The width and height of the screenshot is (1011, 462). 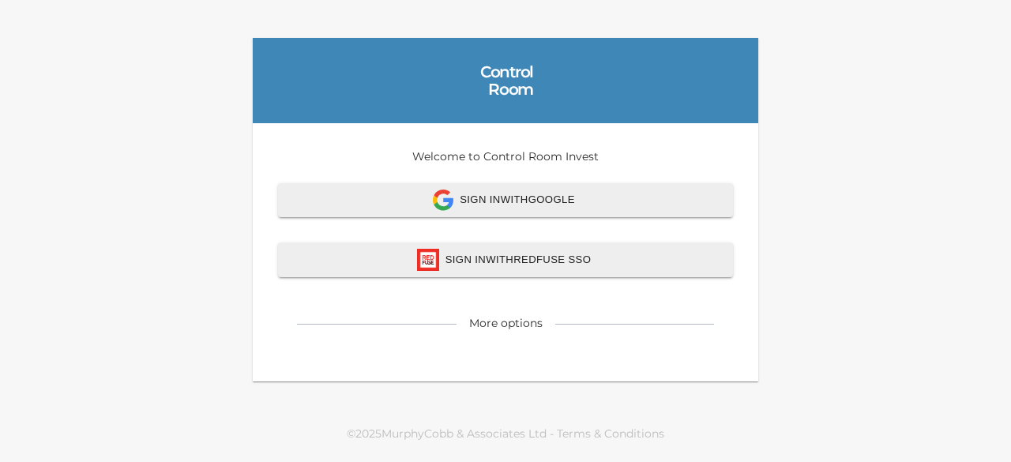 What do you see at coordinates (505, 200) in the screenshot?
I see `span: Sign In with Google` at bounding box center [505, 200].